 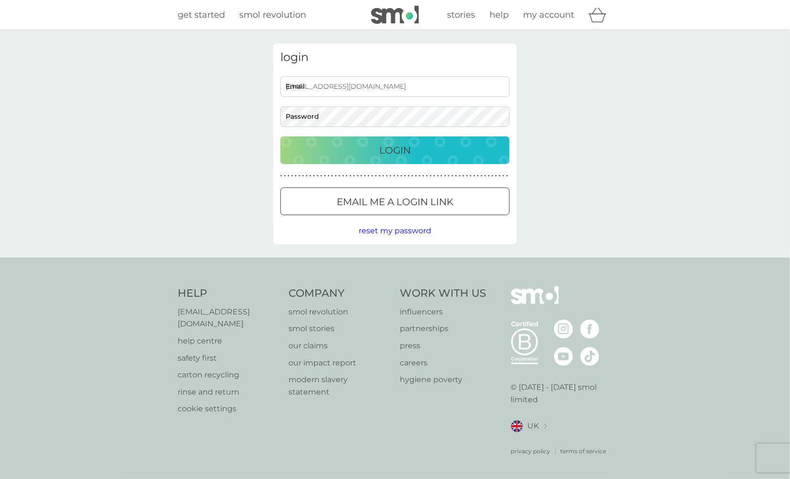 What do you see at coordinates (339, 346) in the screenshot?
I see `a: our claims` at bounding box center [339, 346].